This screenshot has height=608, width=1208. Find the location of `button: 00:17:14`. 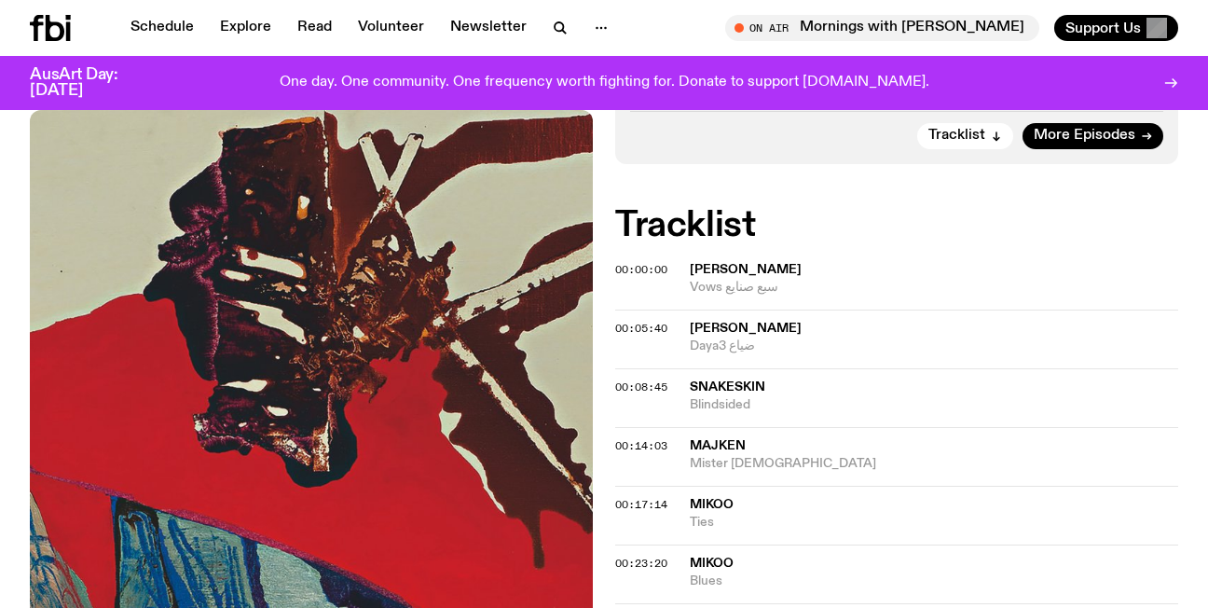

button: 00:17:14 is located at coordinates (641, 504).